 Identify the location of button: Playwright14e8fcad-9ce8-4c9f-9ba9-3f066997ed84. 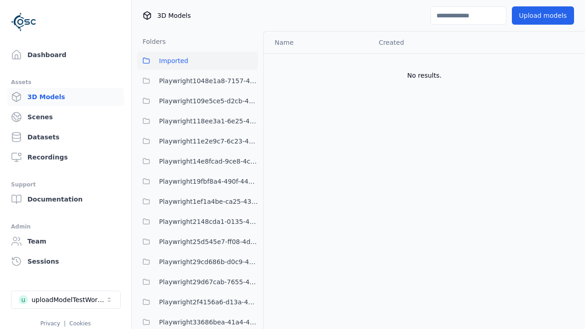
(197, 161).